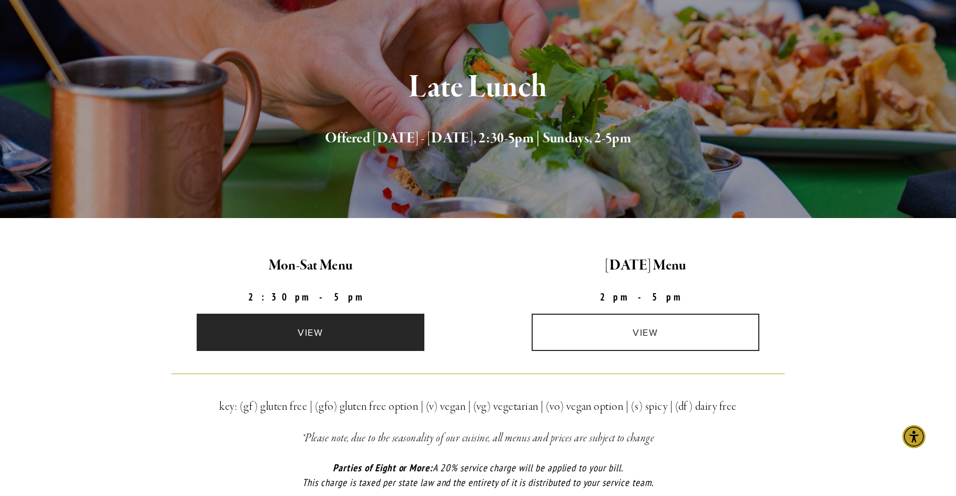  Describe the element at coordinates (477, 475) in the screenshot. I see `em: A 20% service charge will be applied to your bill. This charge is taxed per state law and the ent...` at that location.